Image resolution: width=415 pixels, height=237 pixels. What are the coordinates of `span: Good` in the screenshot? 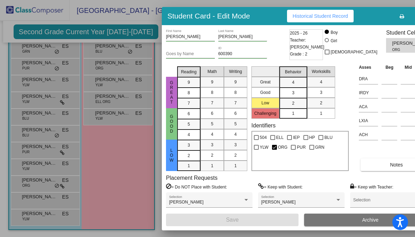 It's located at (172, 124).